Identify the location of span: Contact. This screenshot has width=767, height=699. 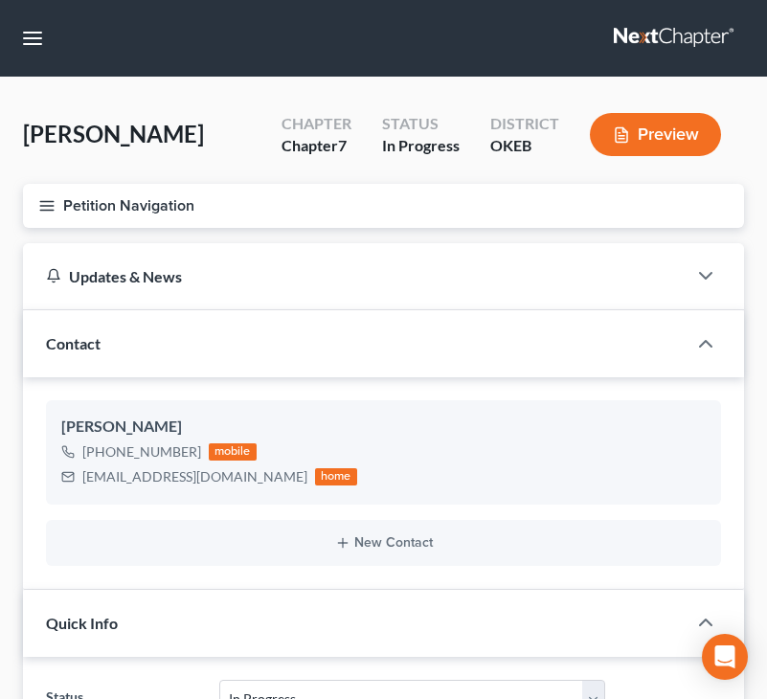
(73, 343).